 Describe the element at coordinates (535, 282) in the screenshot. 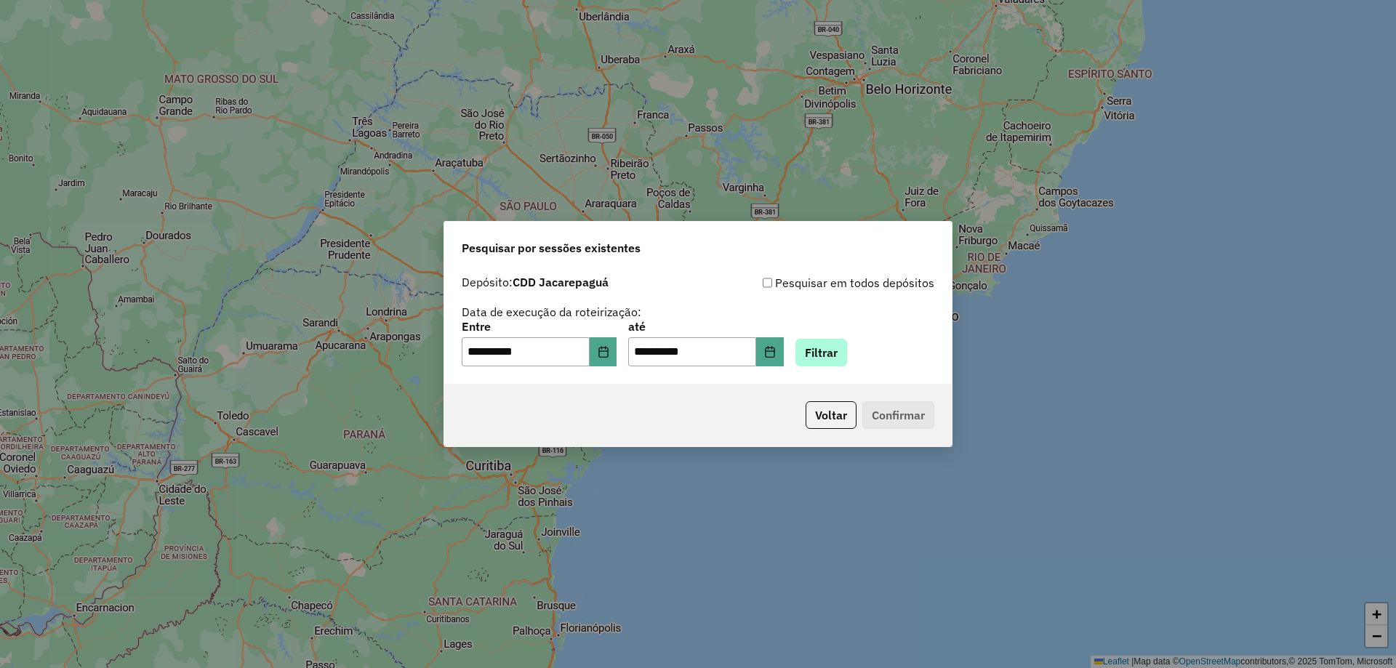

I see `label: Depósito:` at that location.